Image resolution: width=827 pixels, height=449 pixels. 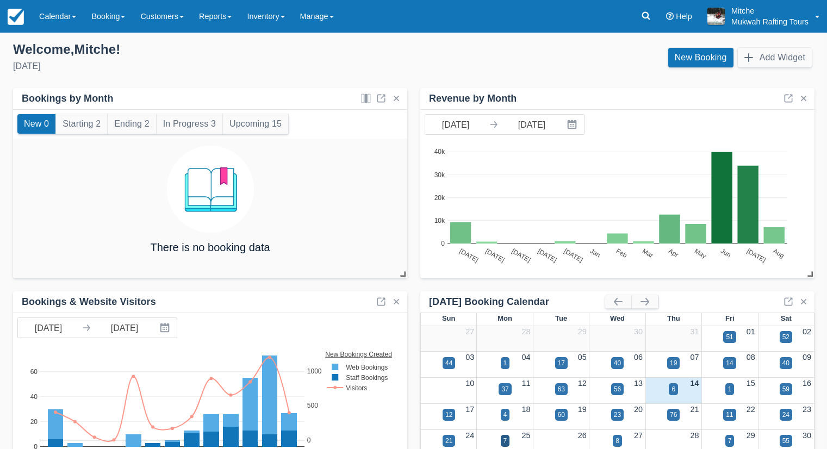 What do you see at coordinates (775, 58) in the screenshot?
I see `button: Add Widget` at bounding box center [775, 58].